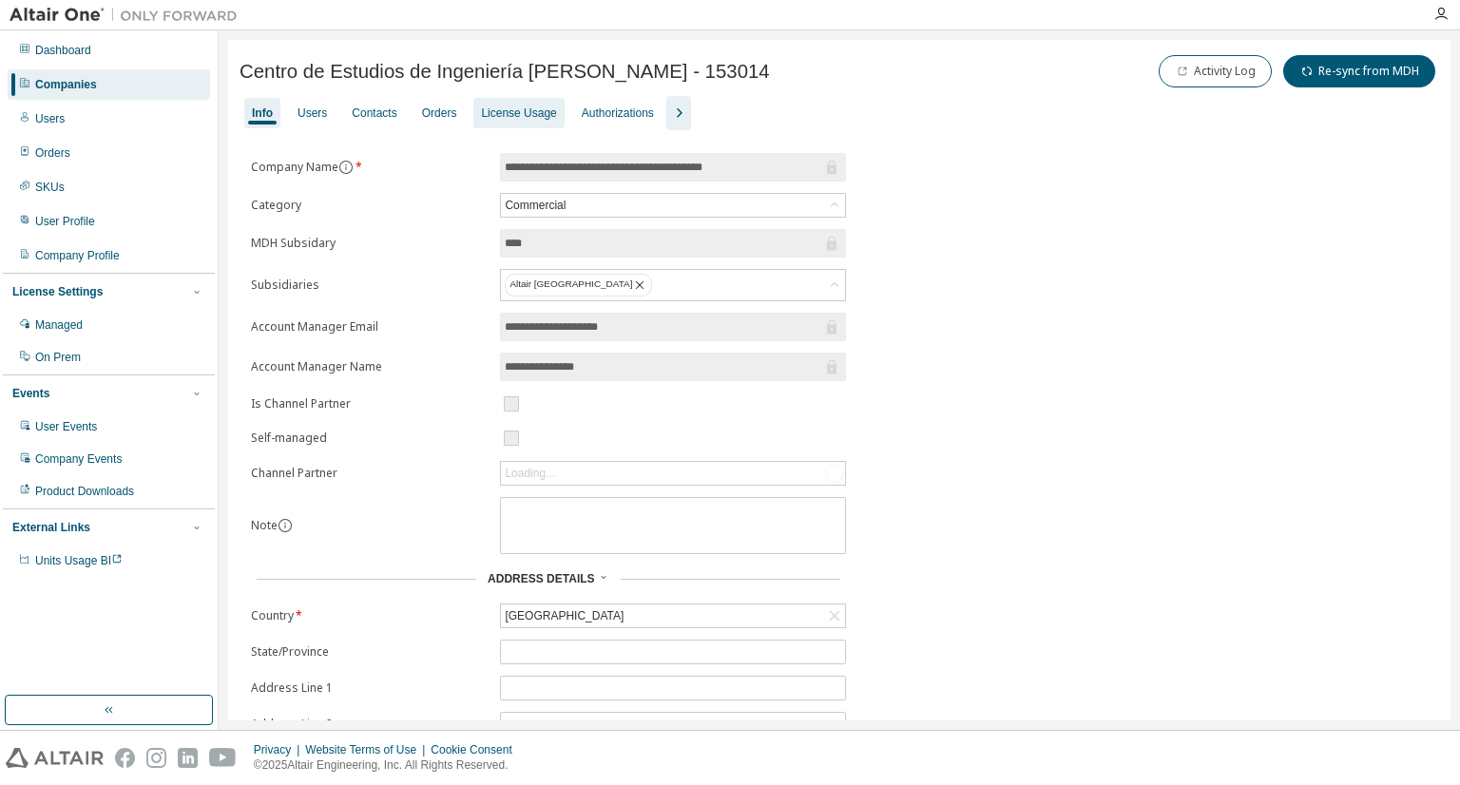 The image size is (1460, 785). What do you see at coordinates (370, 167) in the screenshot?
I see `label: Company Name` at bounding box center [370, 167].